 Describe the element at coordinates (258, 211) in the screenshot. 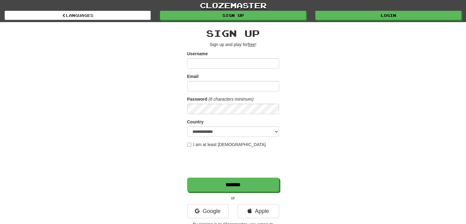

I see `a: Apple` at that location.